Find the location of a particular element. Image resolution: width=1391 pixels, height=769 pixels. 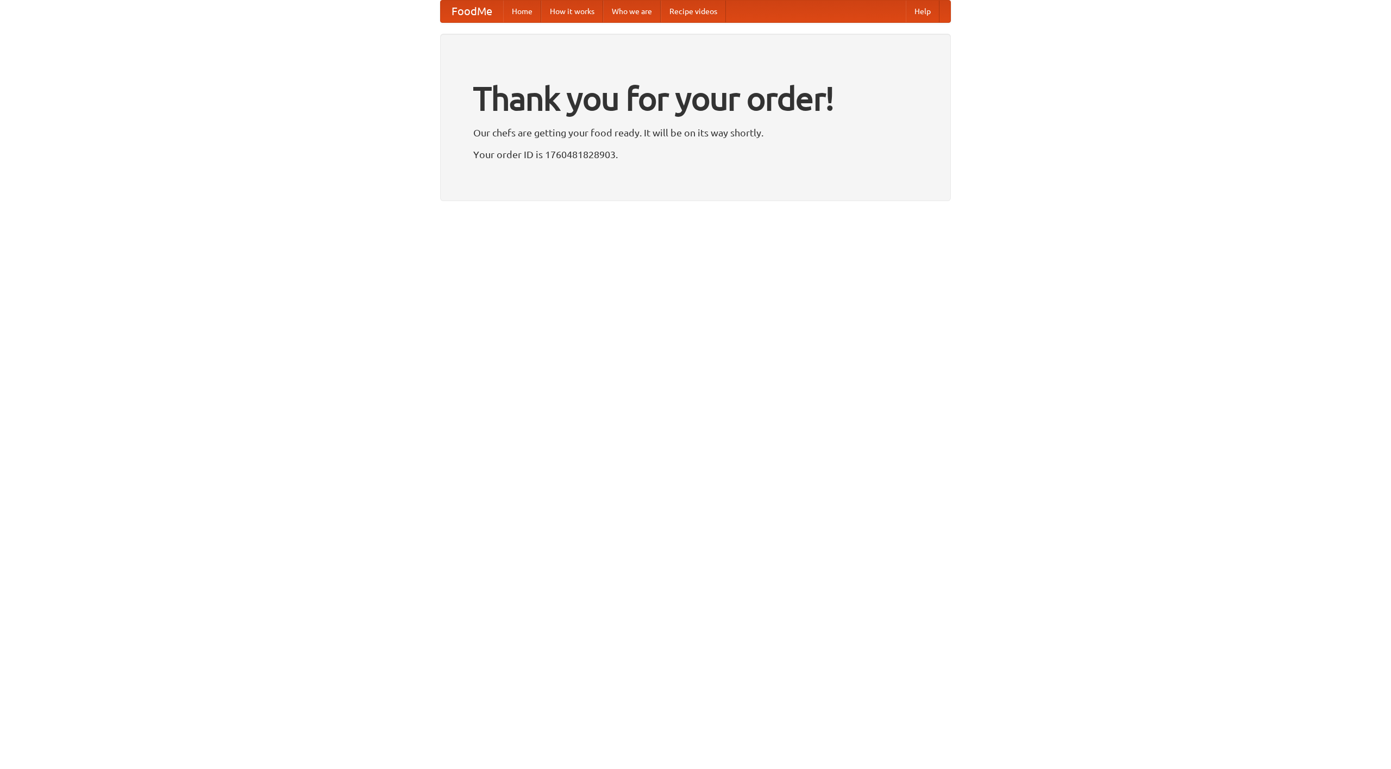

a: Recipe videos is located at coordinates (693, 11).